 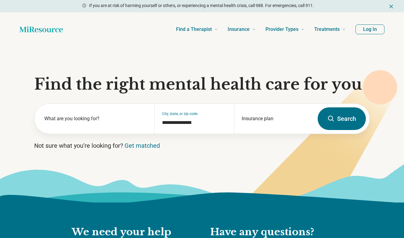 What do you see at coordinates (194, 29) in the screenshot?
I see `span: Find a Therapist` at bounding box center [194, 29].